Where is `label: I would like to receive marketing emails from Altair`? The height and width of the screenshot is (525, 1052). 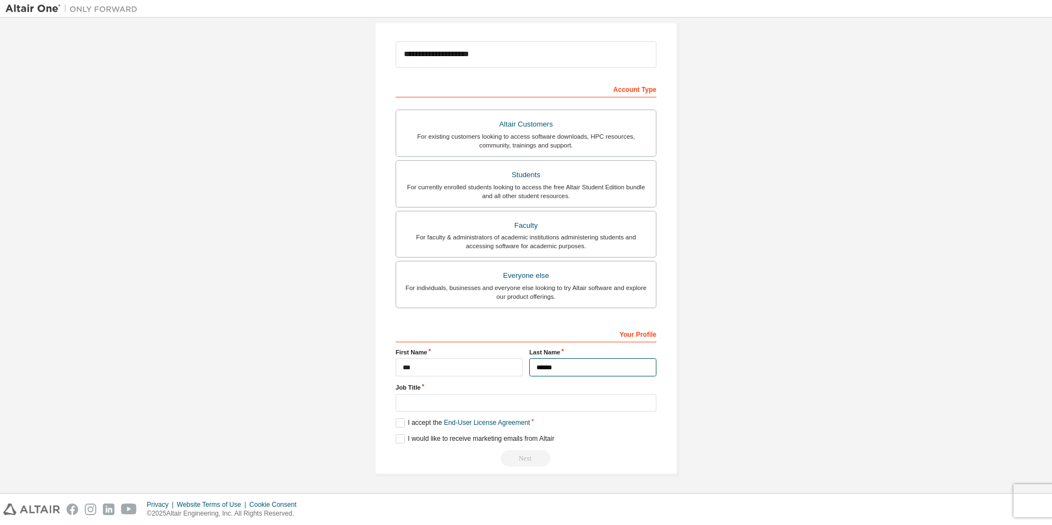
label: I would like to receive marketing emails from Altair is located at coordinates (475, 439).